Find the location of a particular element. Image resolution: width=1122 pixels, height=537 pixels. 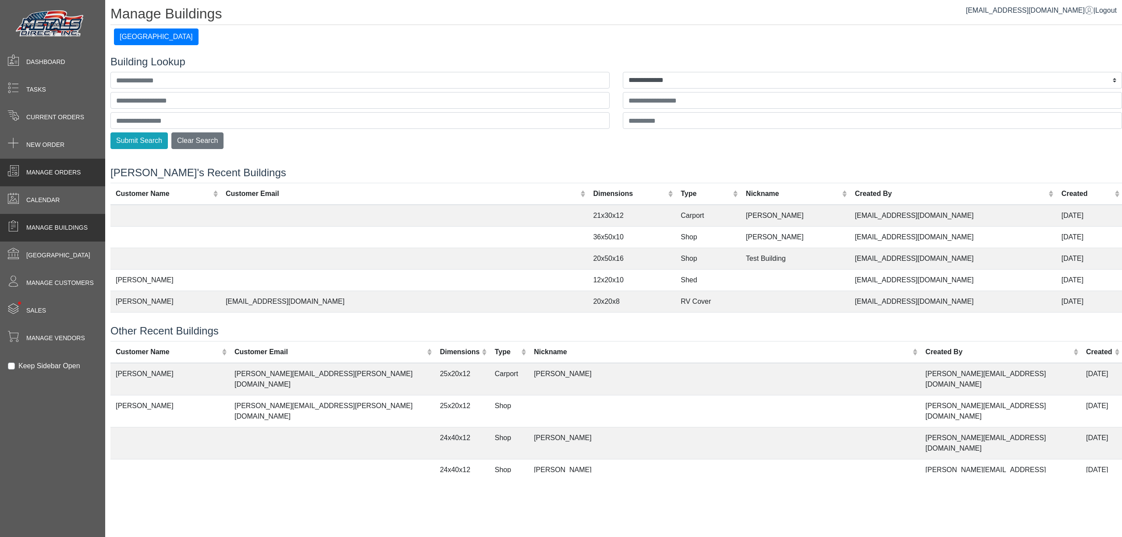

button: Submit Search is located at coordinates (139, 141).